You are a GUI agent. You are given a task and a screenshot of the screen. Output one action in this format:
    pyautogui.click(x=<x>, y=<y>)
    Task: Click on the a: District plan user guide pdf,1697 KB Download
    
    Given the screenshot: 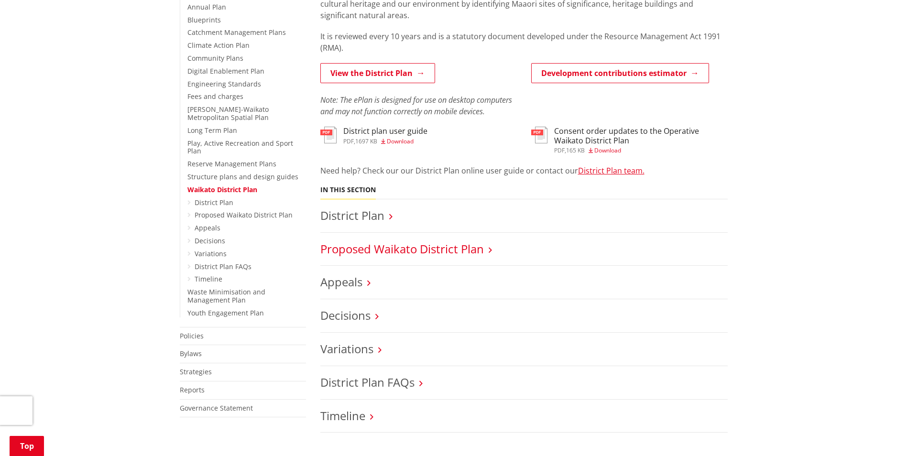 What is the action you would take?
    pyautogui.click(x=374, y=135)
    